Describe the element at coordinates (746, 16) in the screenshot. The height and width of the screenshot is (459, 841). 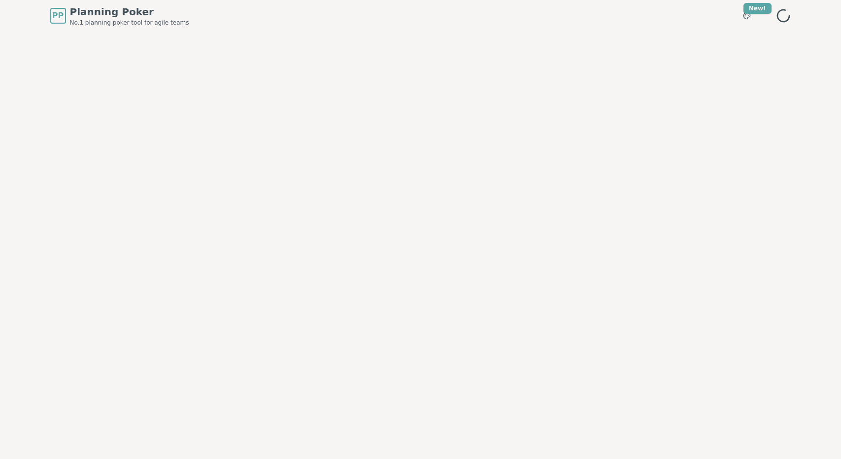
I see `button: New!` at that location.